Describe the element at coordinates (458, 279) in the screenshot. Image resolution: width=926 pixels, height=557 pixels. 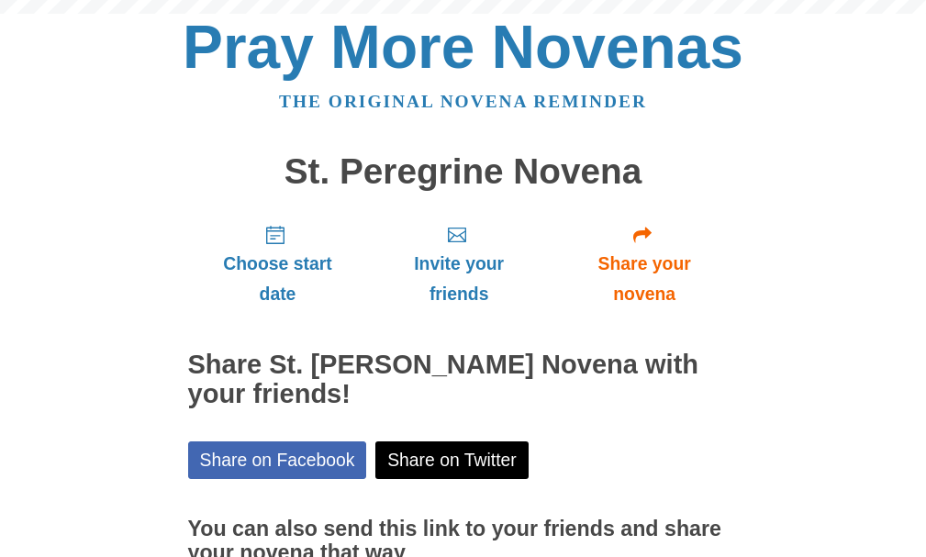
I see `span: Invite your friends` at that location.